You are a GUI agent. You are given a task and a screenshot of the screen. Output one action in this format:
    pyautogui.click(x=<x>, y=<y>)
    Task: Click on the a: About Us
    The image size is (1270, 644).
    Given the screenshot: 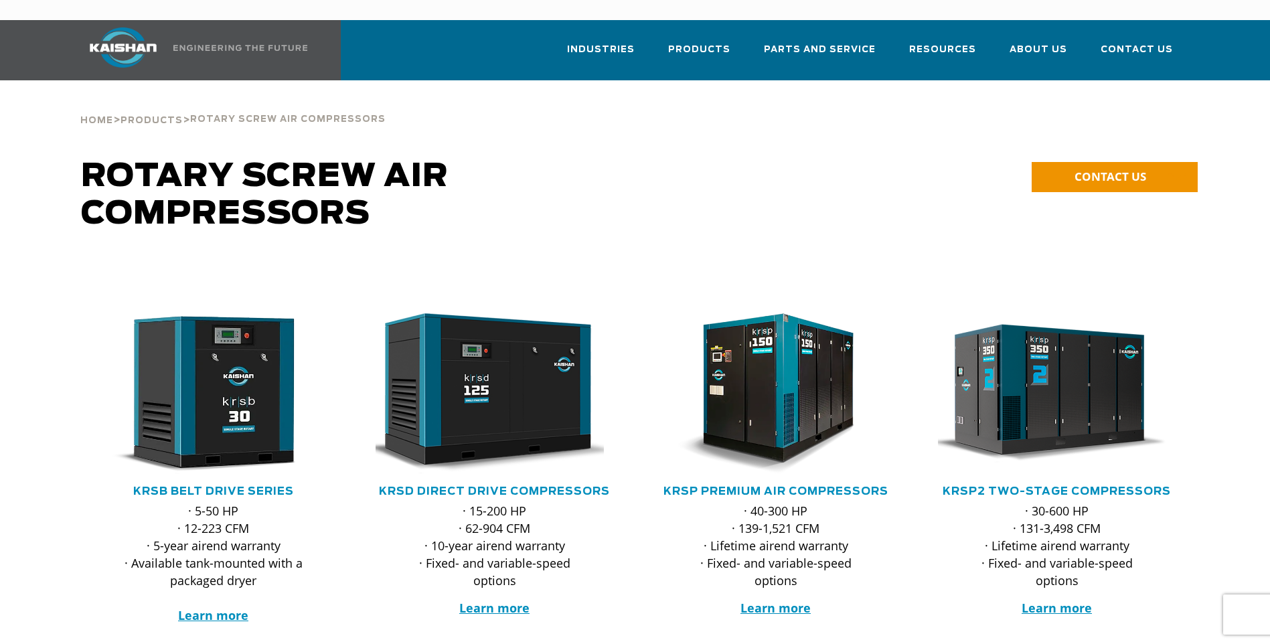 What is the action you would take?
    pyautogui.click(x=1038, y=55)
    